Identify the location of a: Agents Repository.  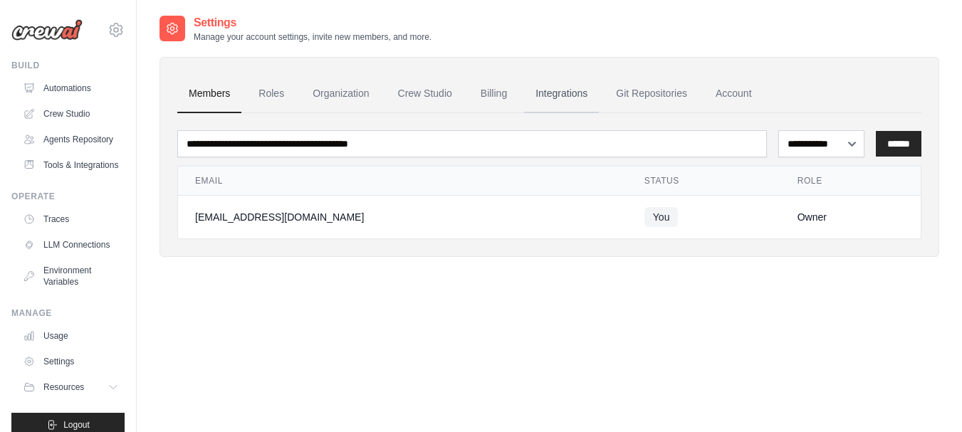
(70, 140).